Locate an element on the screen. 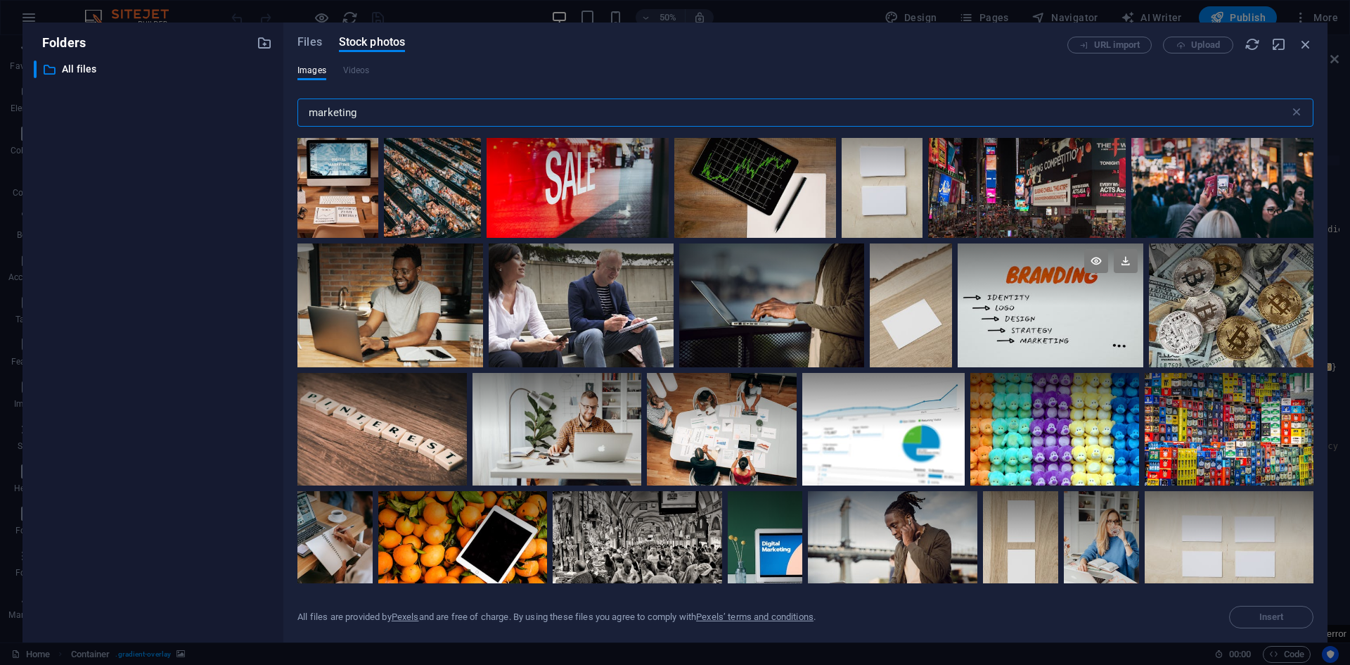  p: Folders is located at coordinates (60, 43).